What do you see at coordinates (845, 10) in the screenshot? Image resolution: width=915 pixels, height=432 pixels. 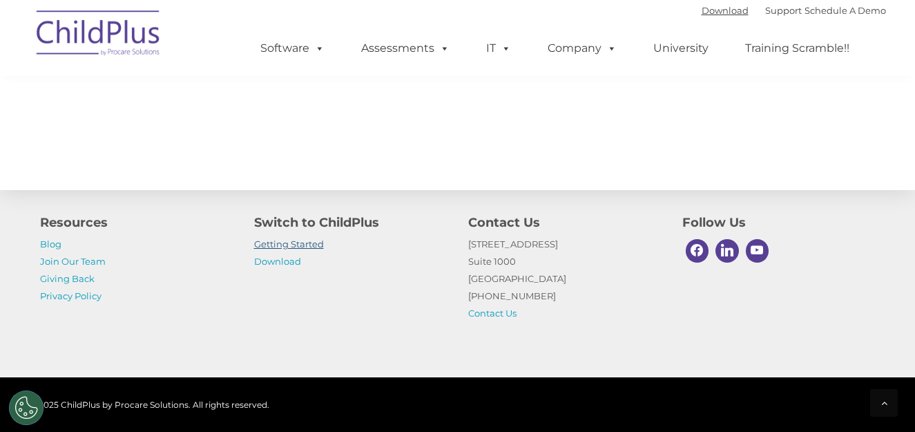 I see `a: Schedule A Demo` at bounding box center [845, 10].